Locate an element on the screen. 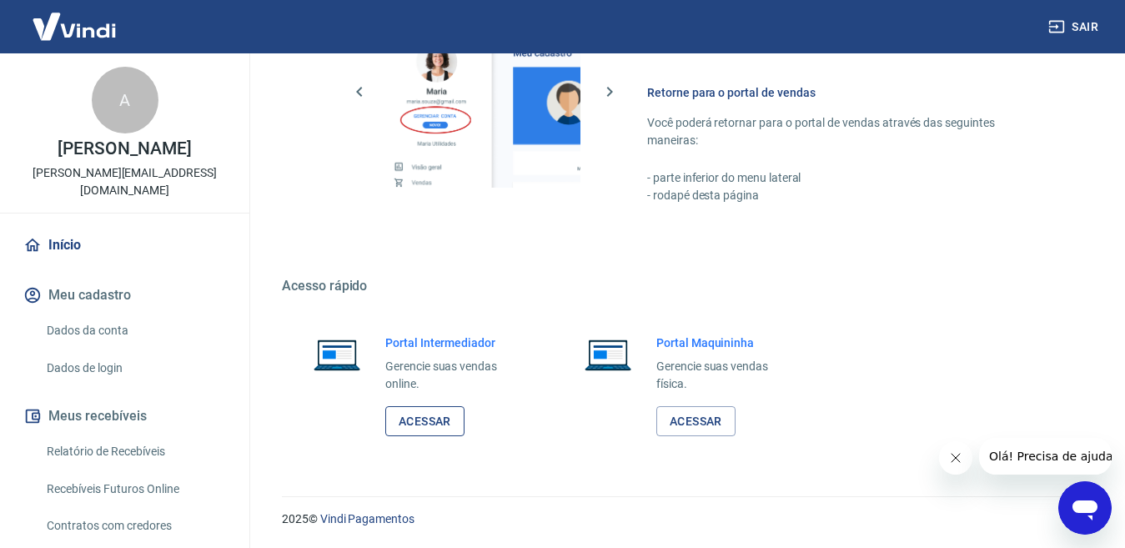  img: Vindi is located at coordinates (74, 26).